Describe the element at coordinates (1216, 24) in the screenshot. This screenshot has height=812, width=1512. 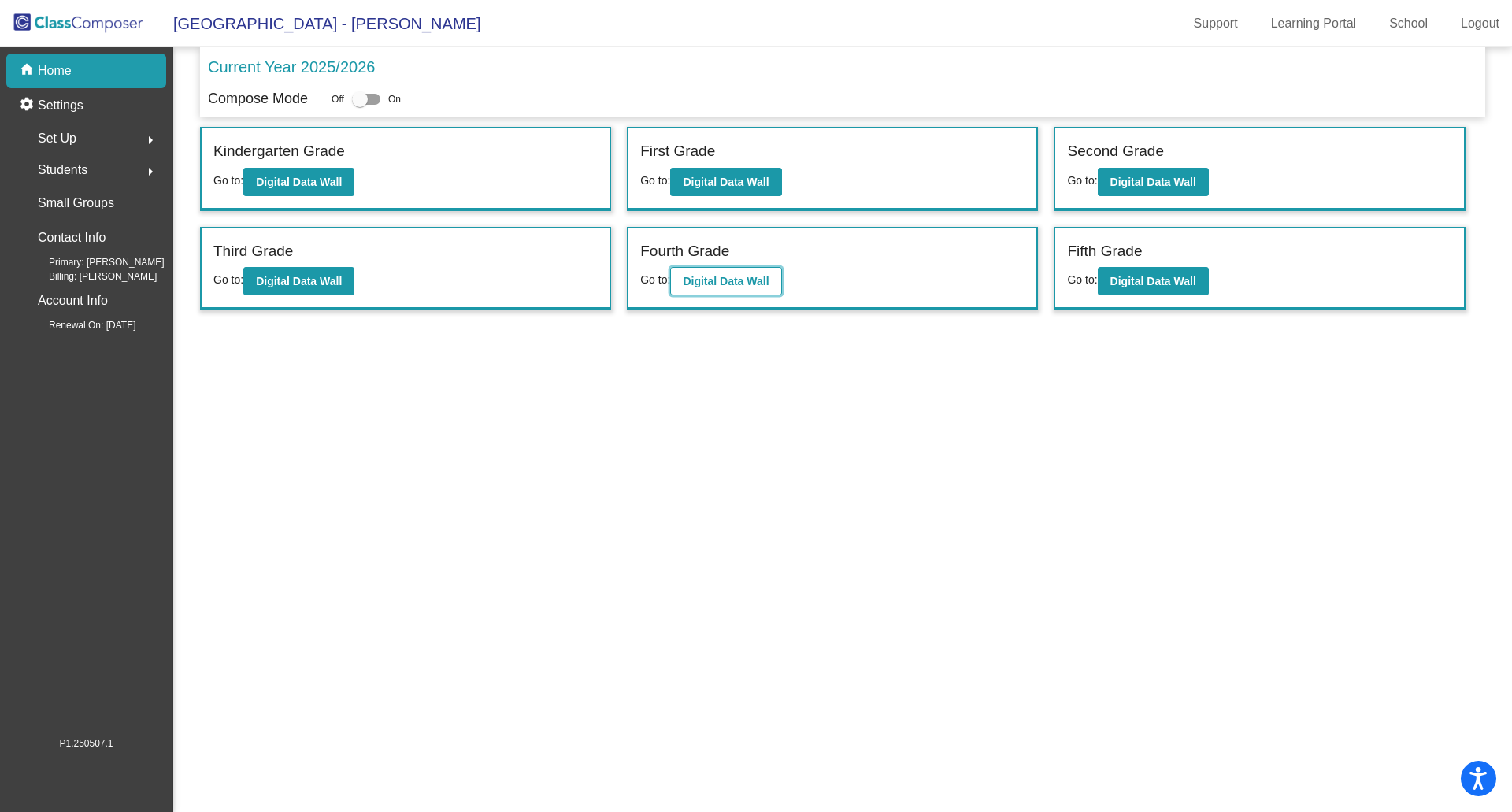
I see `a: Support` at that location.